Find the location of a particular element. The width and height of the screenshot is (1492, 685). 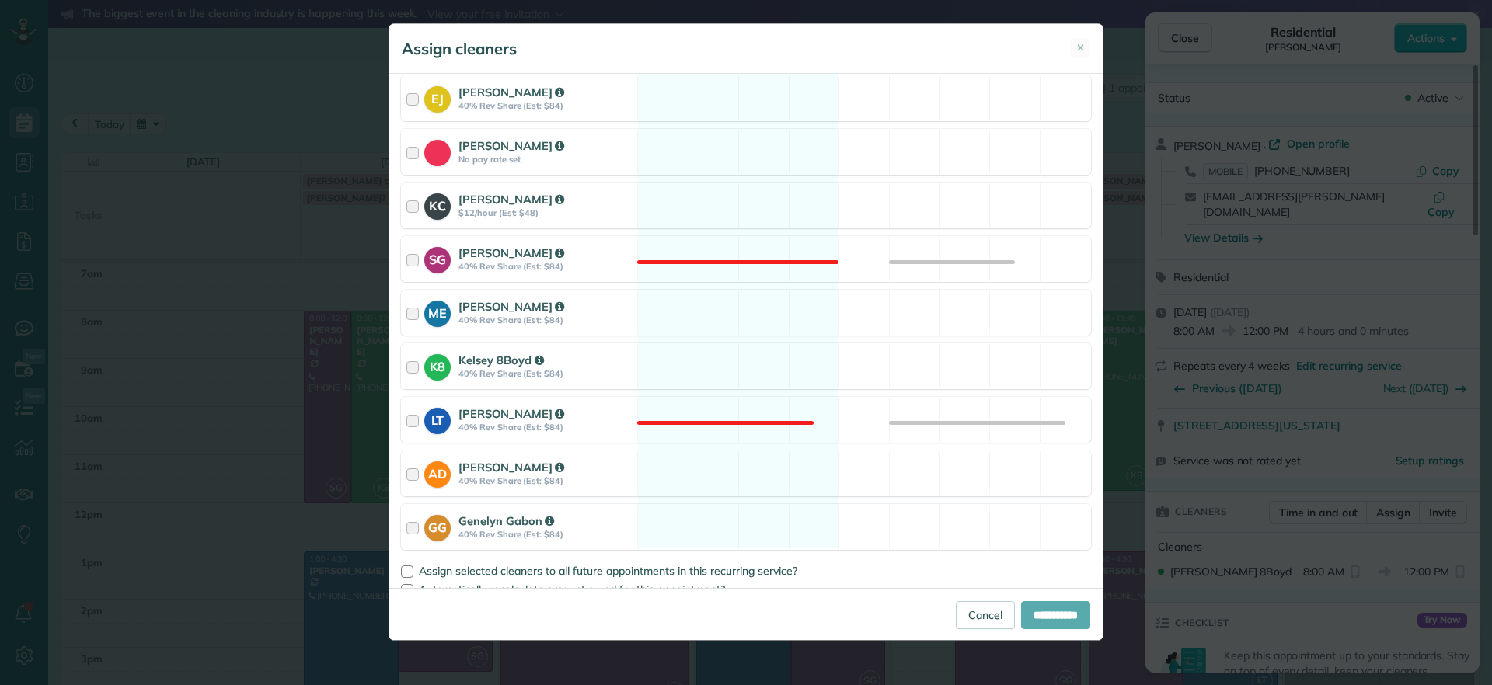

strong: EJ is located at coordinates (437, 97).